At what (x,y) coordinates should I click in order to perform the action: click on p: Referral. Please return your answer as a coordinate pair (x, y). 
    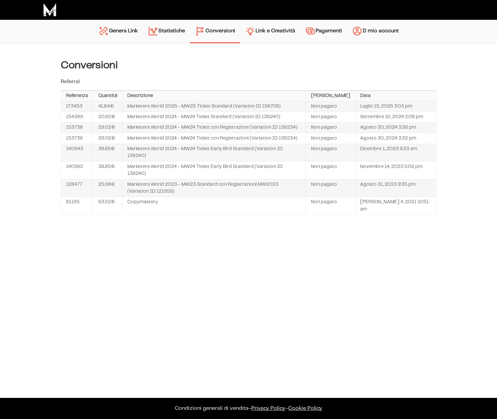
    Looking at the image, I should click on (249, 82).